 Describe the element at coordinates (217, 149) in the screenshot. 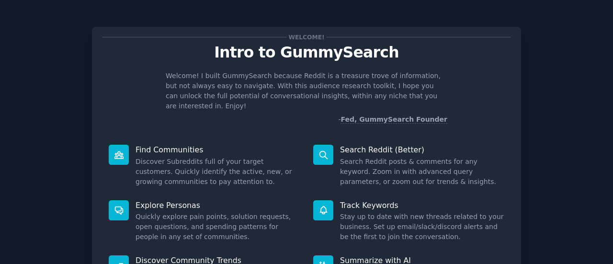

I see `p: Find Communities` at that location.